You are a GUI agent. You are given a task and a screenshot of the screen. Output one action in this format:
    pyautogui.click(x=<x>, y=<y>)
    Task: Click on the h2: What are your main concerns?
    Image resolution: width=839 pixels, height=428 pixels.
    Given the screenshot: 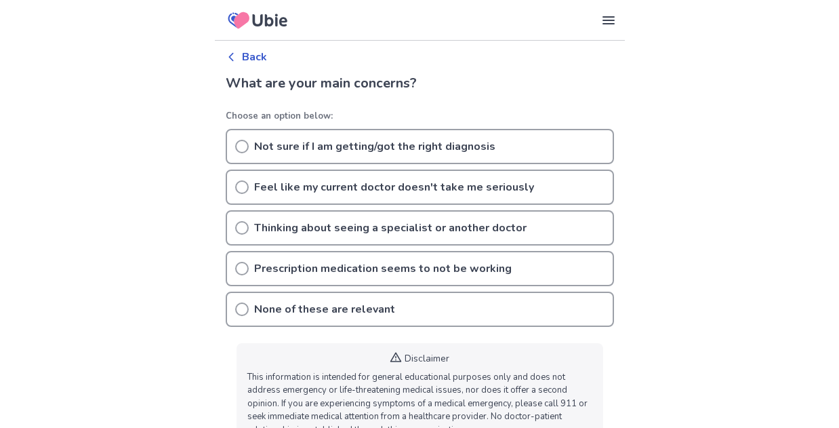 What is the action you would take?
    pyautogui.click(x=420, y=83)
    